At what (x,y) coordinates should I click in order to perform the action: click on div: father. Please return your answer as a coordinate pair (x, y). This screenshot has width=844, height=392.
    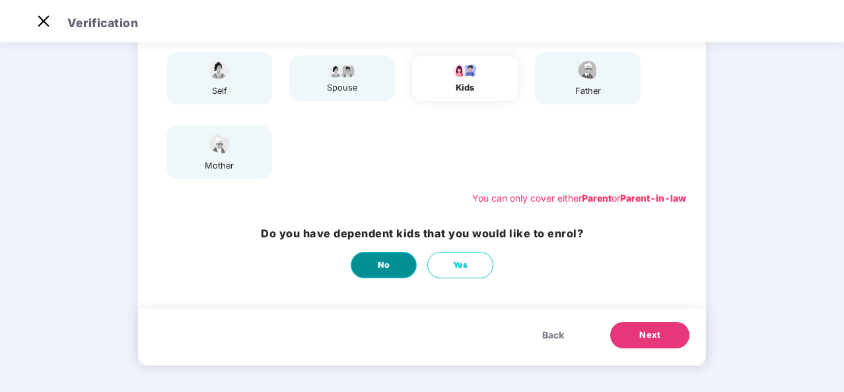
    Looking at the image, I should click on (588, 91).